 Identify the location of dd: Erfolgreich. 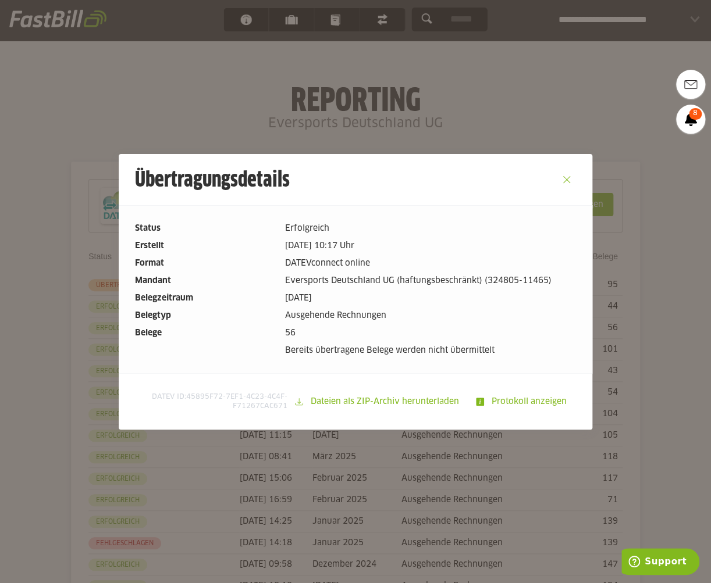
(430, 229).